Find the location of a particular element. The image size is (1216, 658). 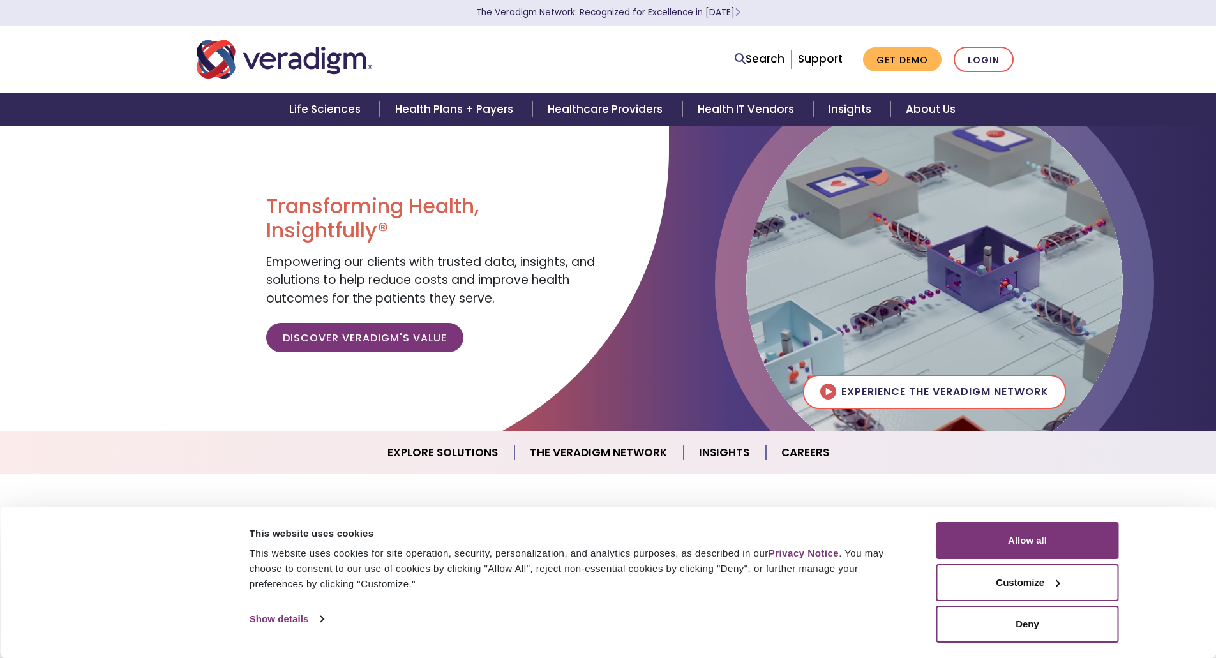

a: Search is located at coordinates (760, 59).